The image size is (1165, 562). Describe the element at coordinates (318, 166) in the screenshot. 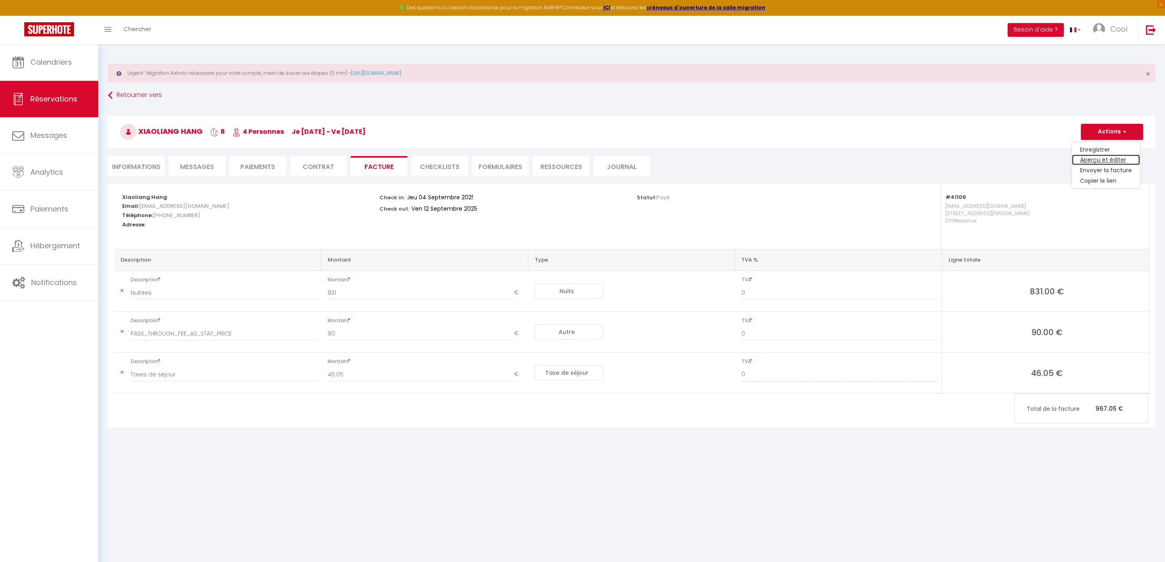

I see `li: Contrat` at that location.